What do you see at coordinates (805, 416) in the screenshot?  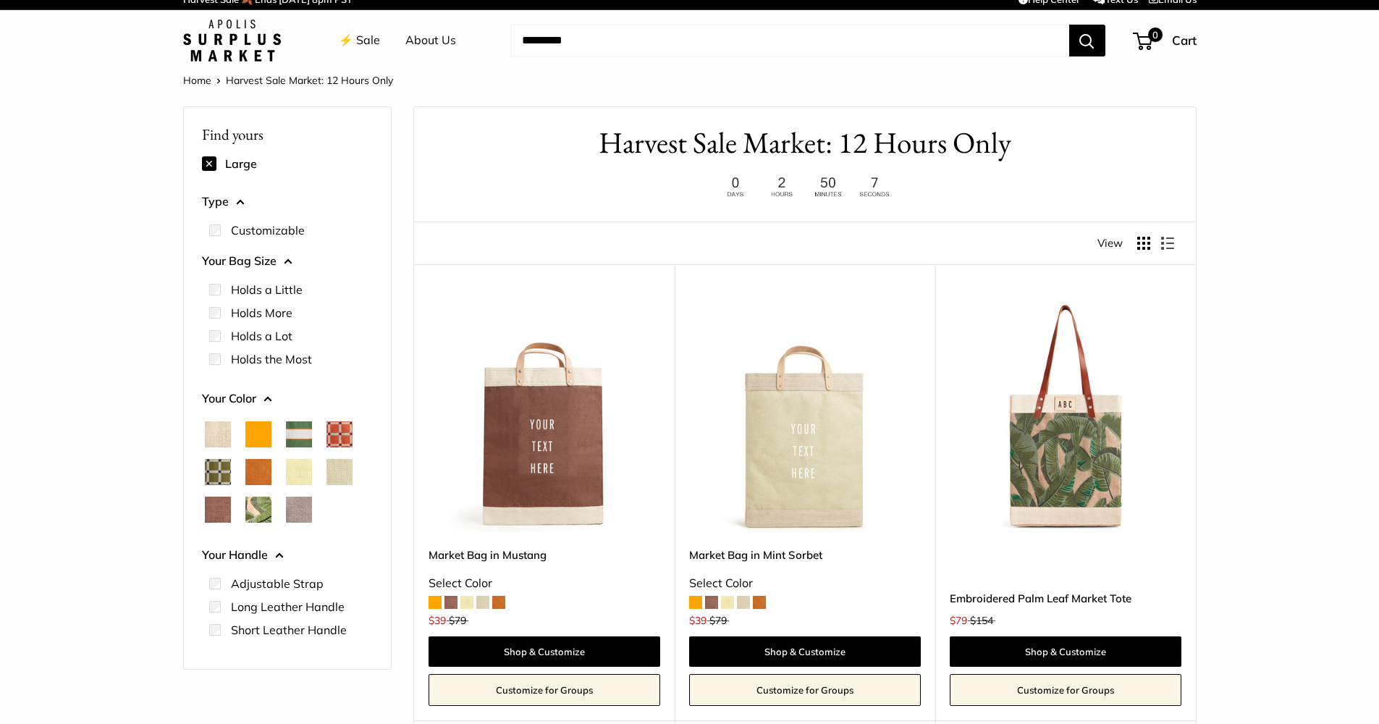 I see `a: Market Bag in Mint SorbetMarket Bag in Mint Sorbet` at bounding box center [805, 416].